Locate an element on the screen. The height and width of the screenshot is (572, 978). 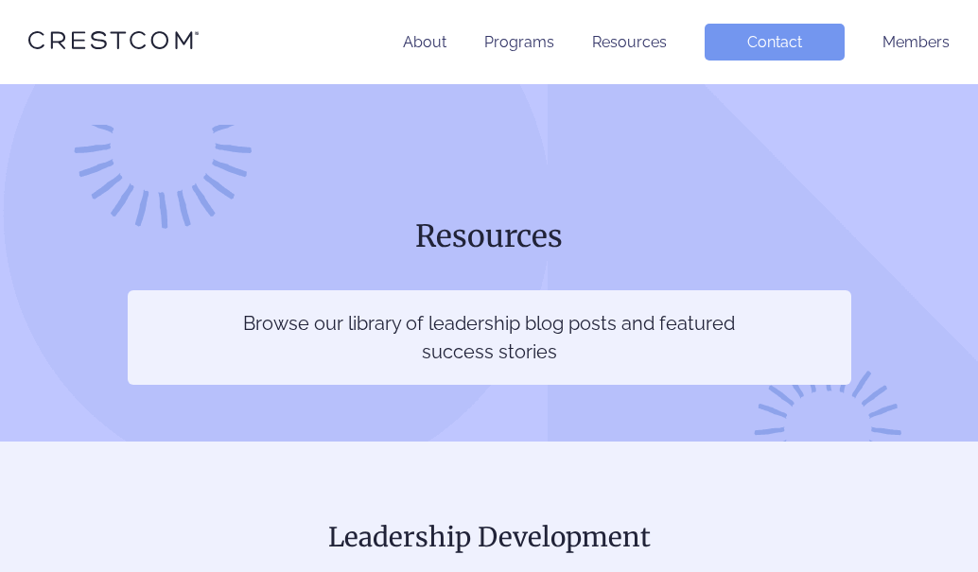
a: Resources is located at coordinates (629, 42).